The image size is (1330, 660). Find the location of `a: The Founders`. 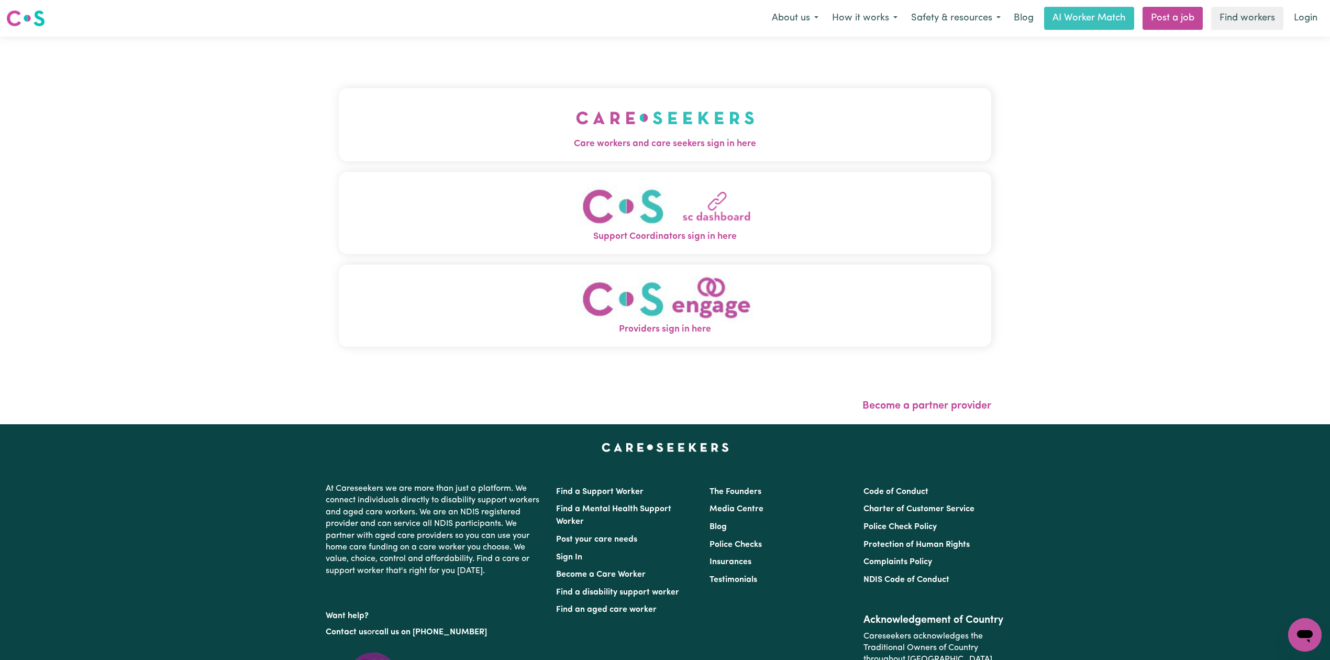

a: The Founders is located at coordinates (735, 492).